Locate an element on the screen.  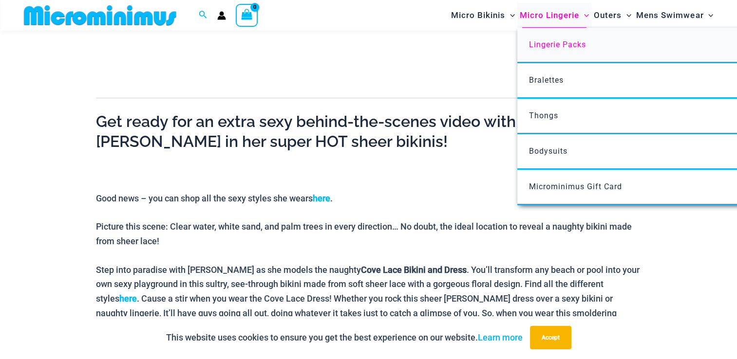
span: Bralettes is located at coordinates (546, 80).